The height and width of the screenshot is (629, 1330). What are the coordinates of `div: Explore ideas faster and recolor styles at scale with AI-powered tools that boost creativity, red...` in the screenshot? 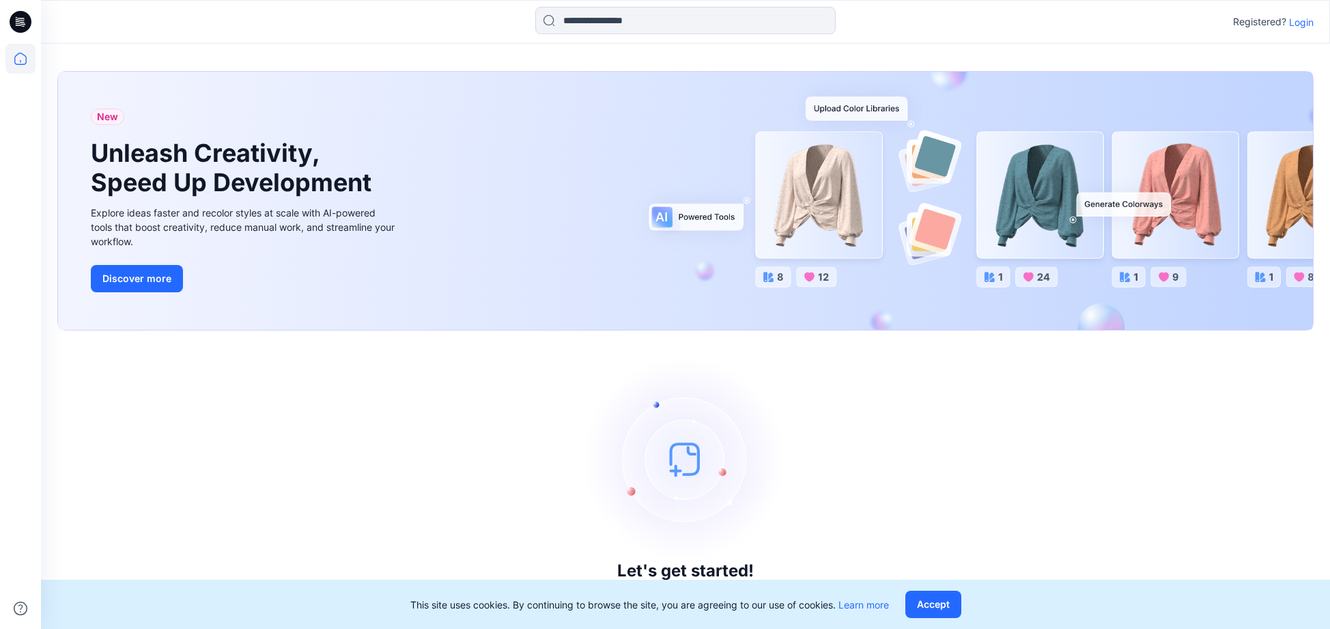 It's located at (244, 227).